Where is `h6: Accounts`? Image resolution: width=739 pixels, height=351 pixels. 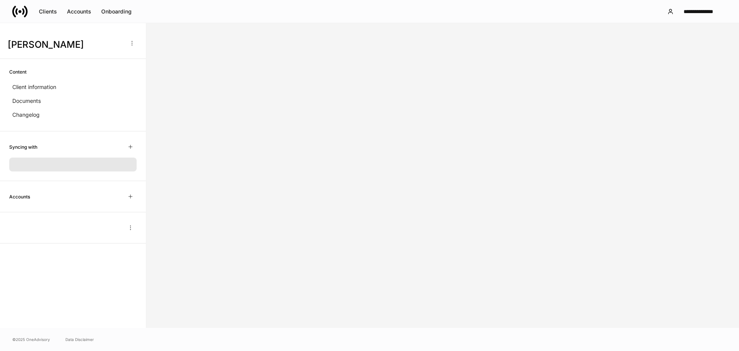
h6: Accounts is located at coordinates (20, 196).